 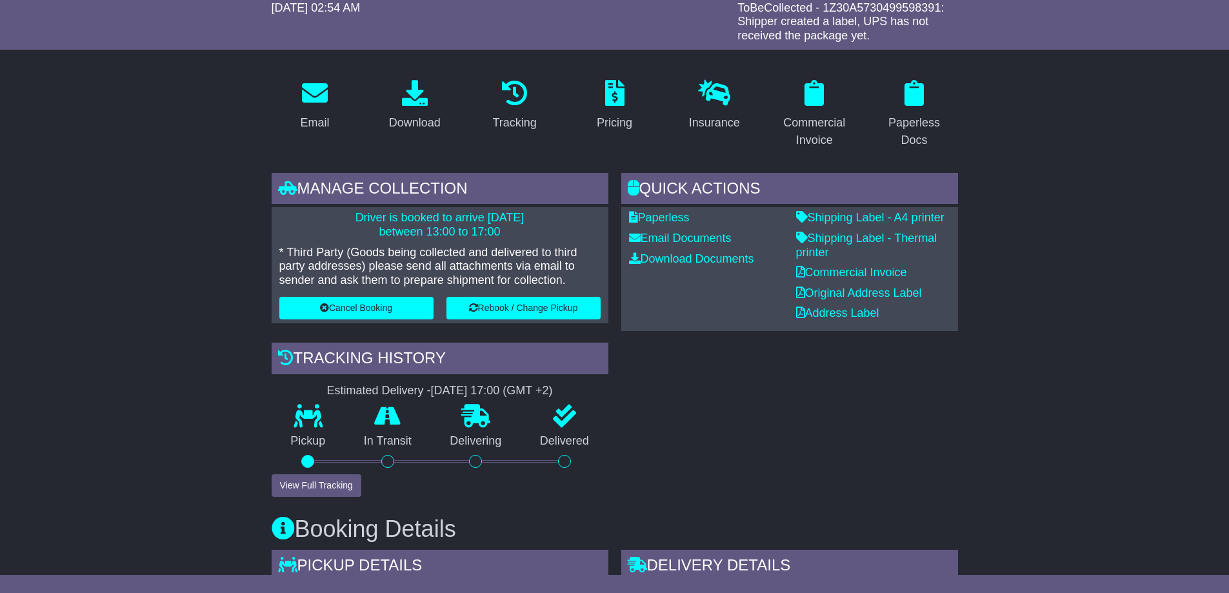 I want to click on a: Download, so click(x=415, y=106).